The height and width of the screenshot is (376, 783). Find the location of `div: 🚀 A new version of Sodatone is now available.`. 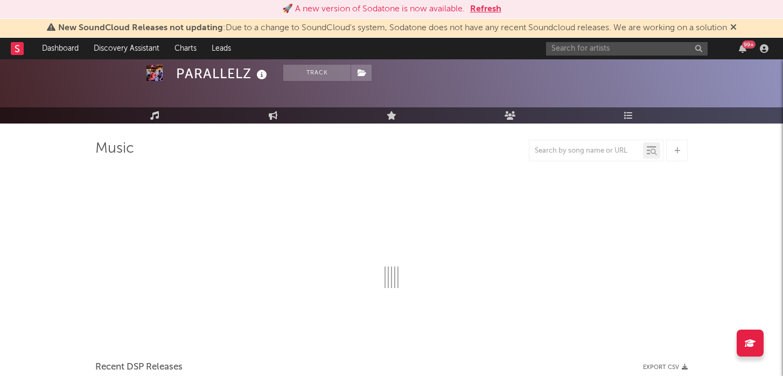

div: 🚀 A new version of Sodatone is now available. is located at coordinates (373, 9).